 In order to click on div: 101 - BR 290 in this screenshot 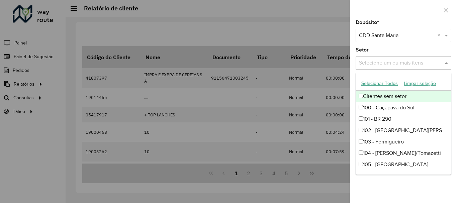, I will do `click(404, 119)`.